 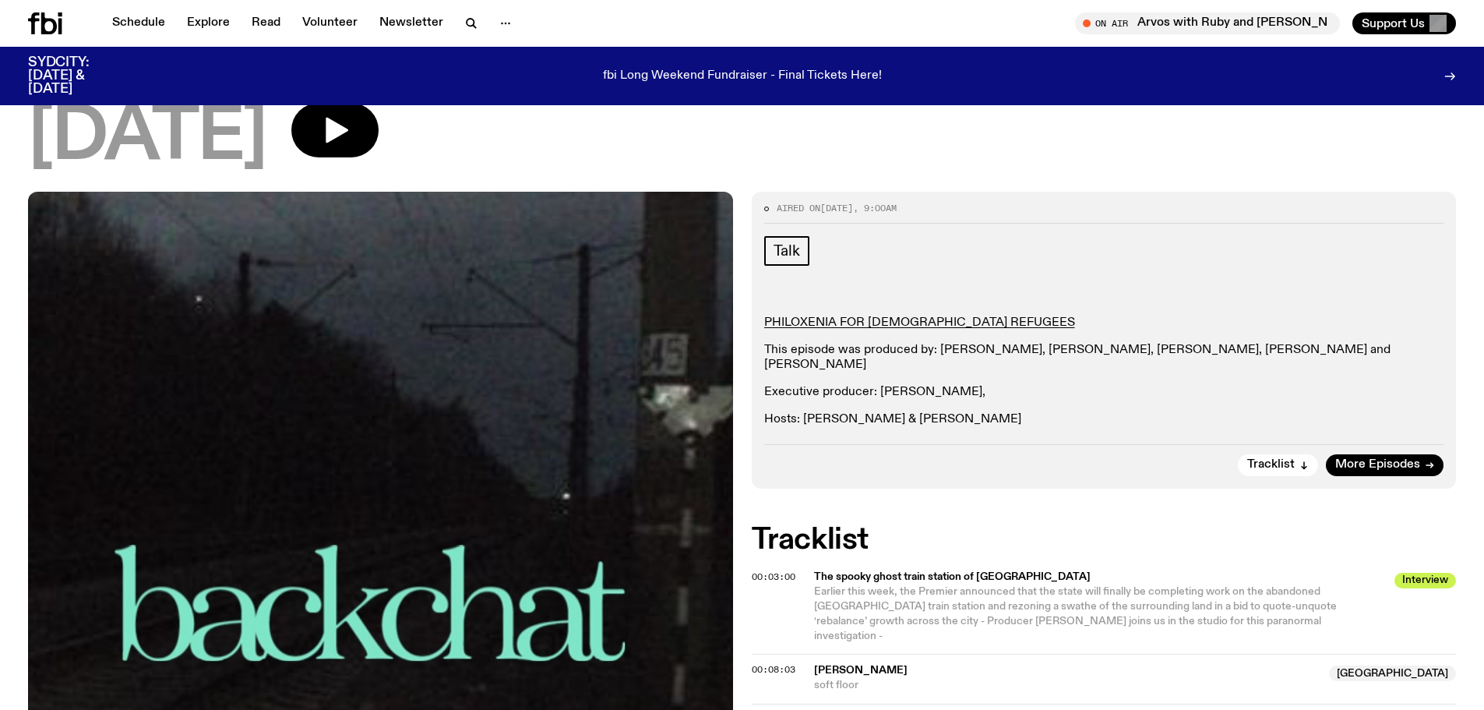 What do you see at coordinates (787, 251) in the screenshot?
I see `a: Talk` at bounding box center [787, 251].